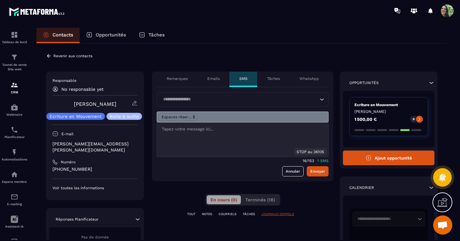 This screenshot has height=241, width=460. What do you see at coordinates (244, 79) in the screenshot?
I see `p: SMS` at bounding box center [244, 79].